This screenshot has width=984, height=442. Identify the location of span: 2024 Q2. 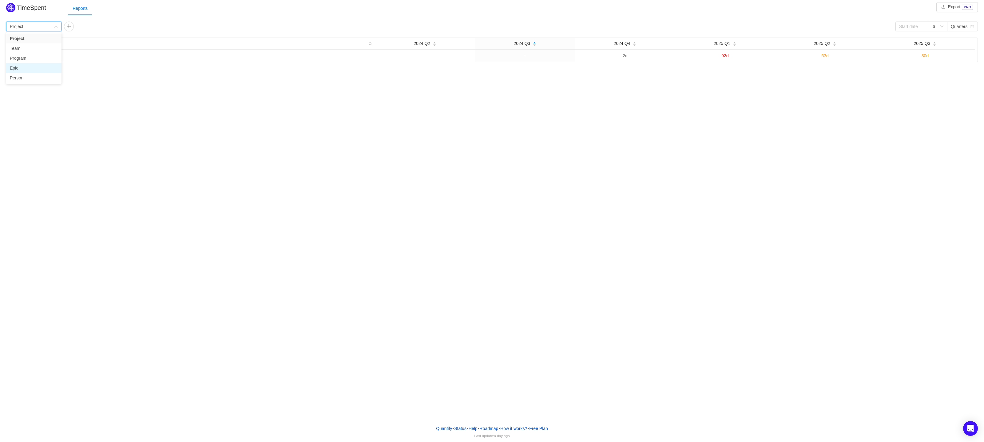
(422, 43).